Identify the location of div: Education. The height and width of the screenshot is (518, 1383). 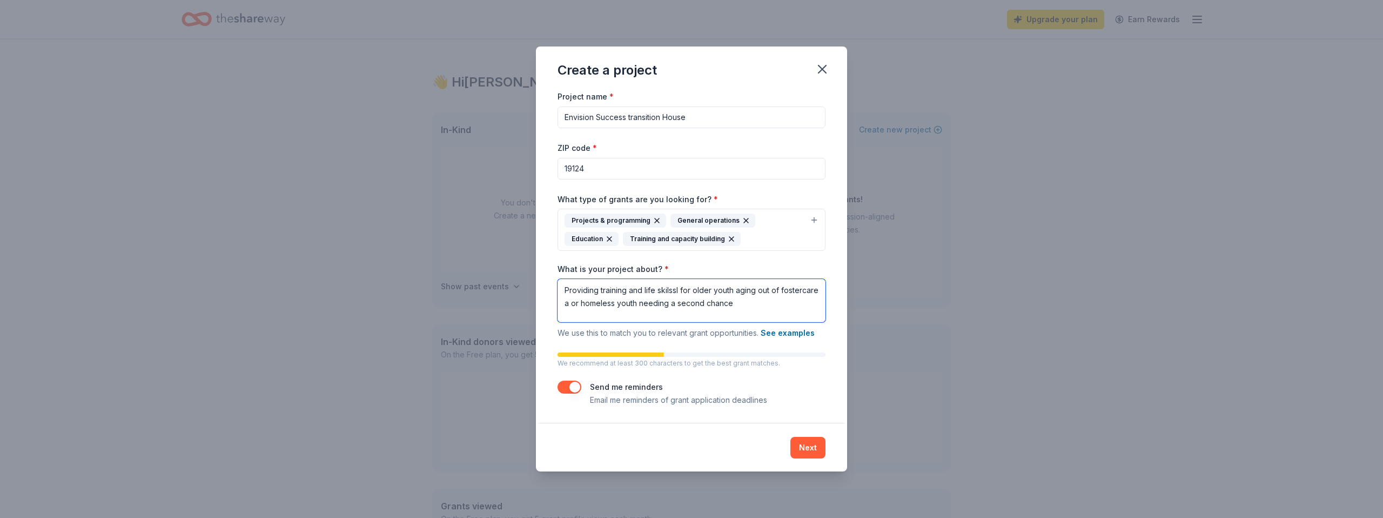
(592, 239).